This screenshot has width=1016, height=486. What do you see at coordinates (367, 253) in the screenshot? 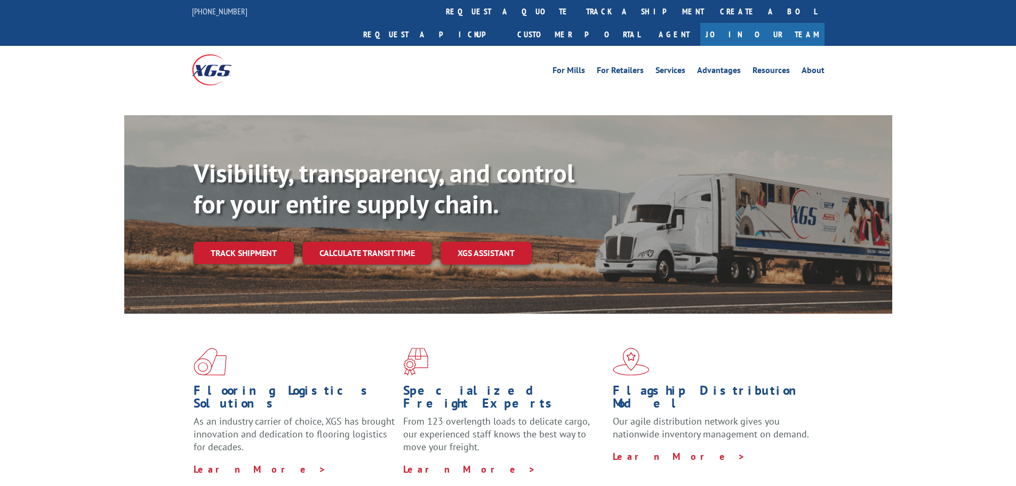
I see `a: Calculate transit time` at bounding box center [367, 253].